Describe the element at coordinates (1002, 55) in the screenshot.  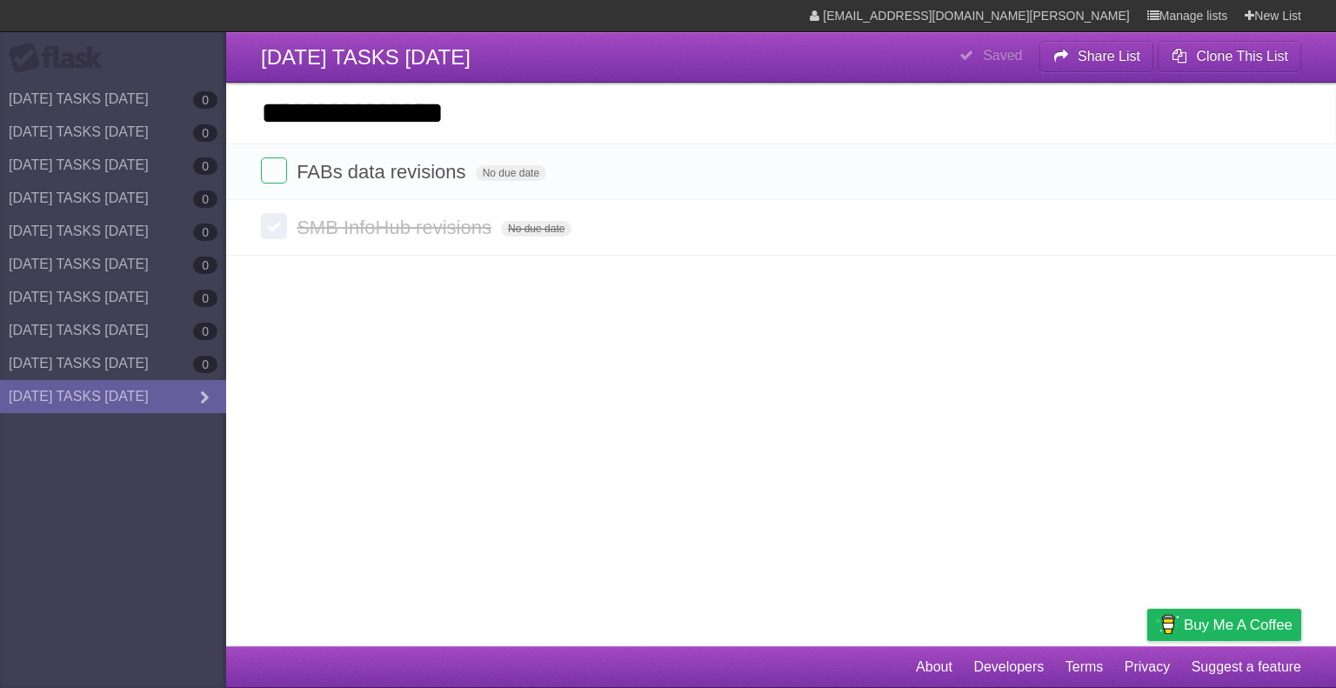
I see `b: Saved` at that location.